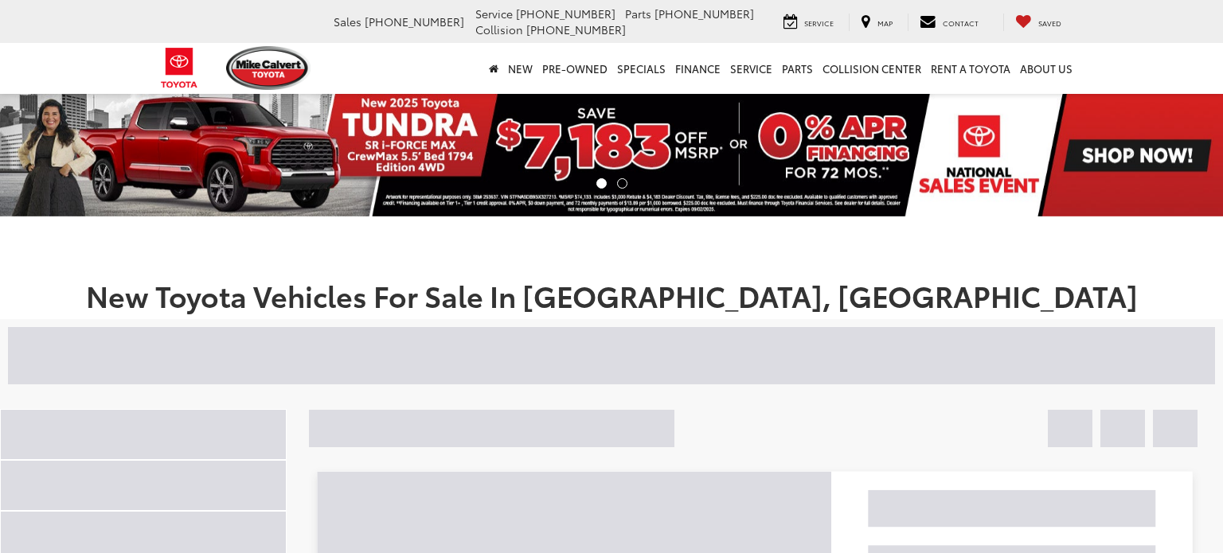 Image resolution: width=1223 pixels, height=553 pixels. What do you see at coordinates (641, 68) in the screenshot?
I see `a: Specials` at bounding box center [641, 68].